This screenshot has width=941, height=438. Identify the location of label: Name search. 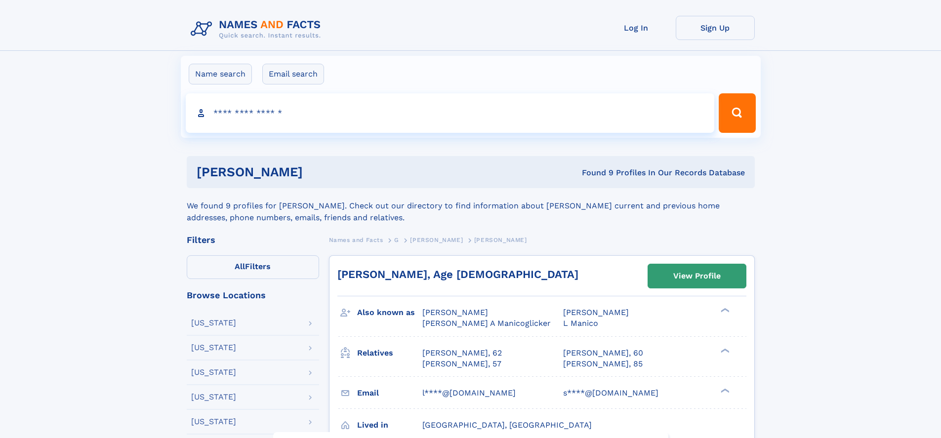
(220, 74).